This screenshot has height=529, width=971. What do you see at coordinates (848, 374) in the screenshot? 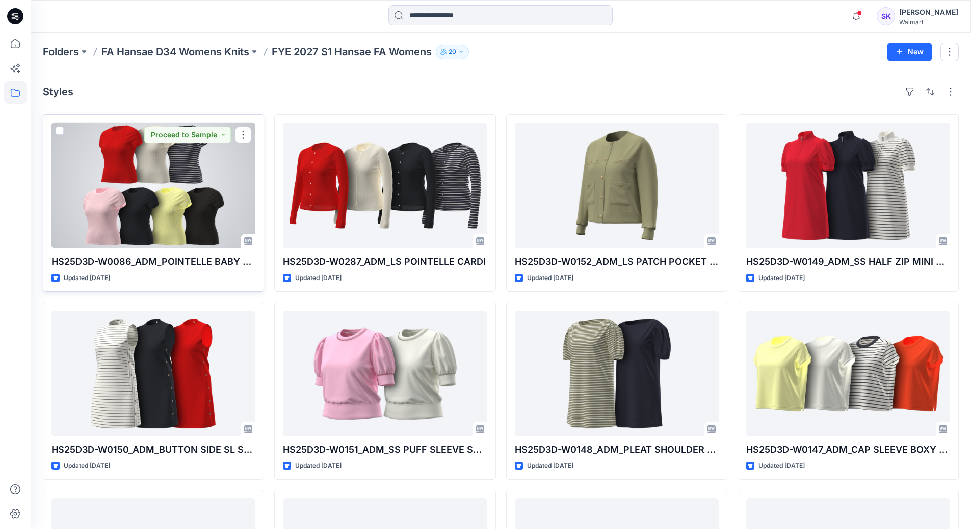
I see `a: HS25D3D-W0147_ADM_CAP SLEEVE BOXY TEE` at bounding box center [848, 374].